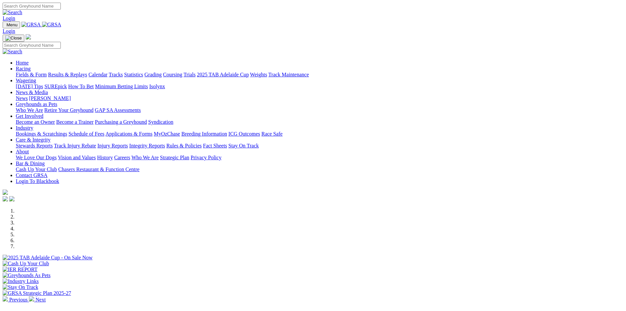  What do you see at coordinates (40, 299) in the screenshot?
I see `span: Next` at bounding box center [40, 299].